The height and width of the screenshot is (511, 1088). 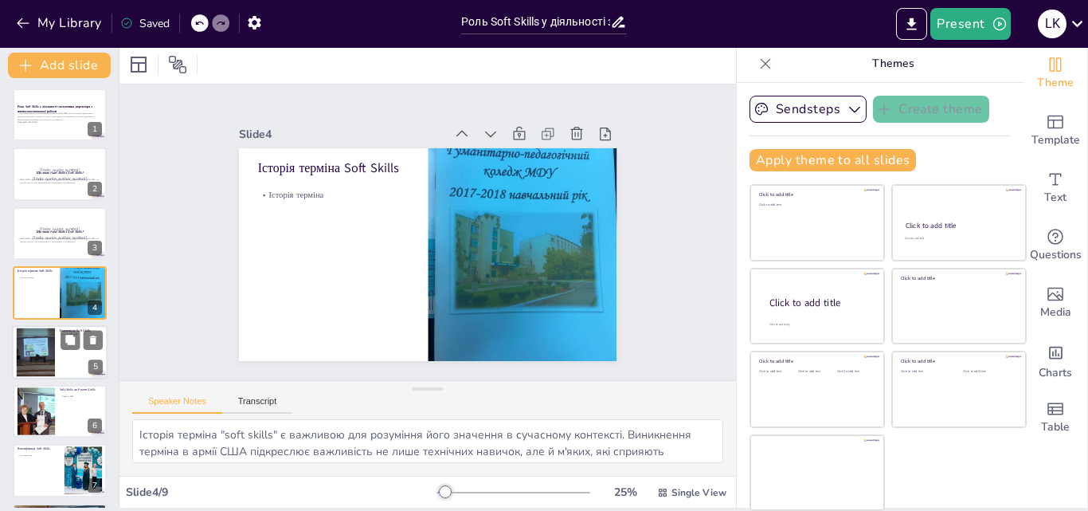 What do you see at coordinates (177, 405) in the screenshot?
I see `button: Speaker Notes` at bounding box center [177, 405].